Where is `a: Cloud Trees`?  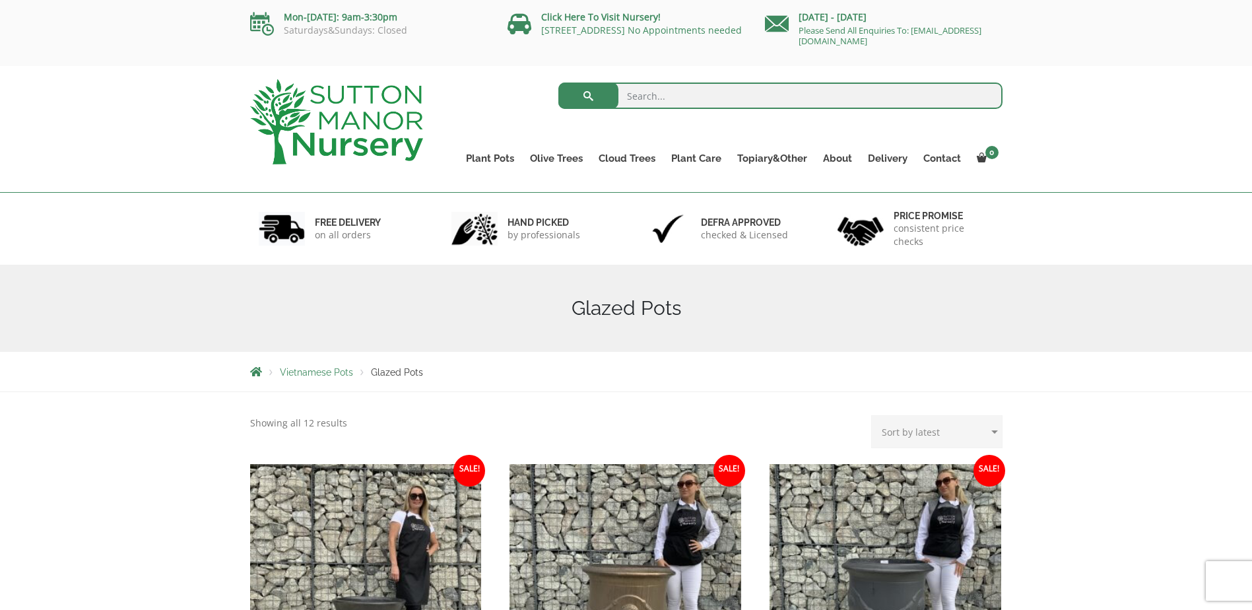
a: Cloud Trees is located at coordinates (627, 158).